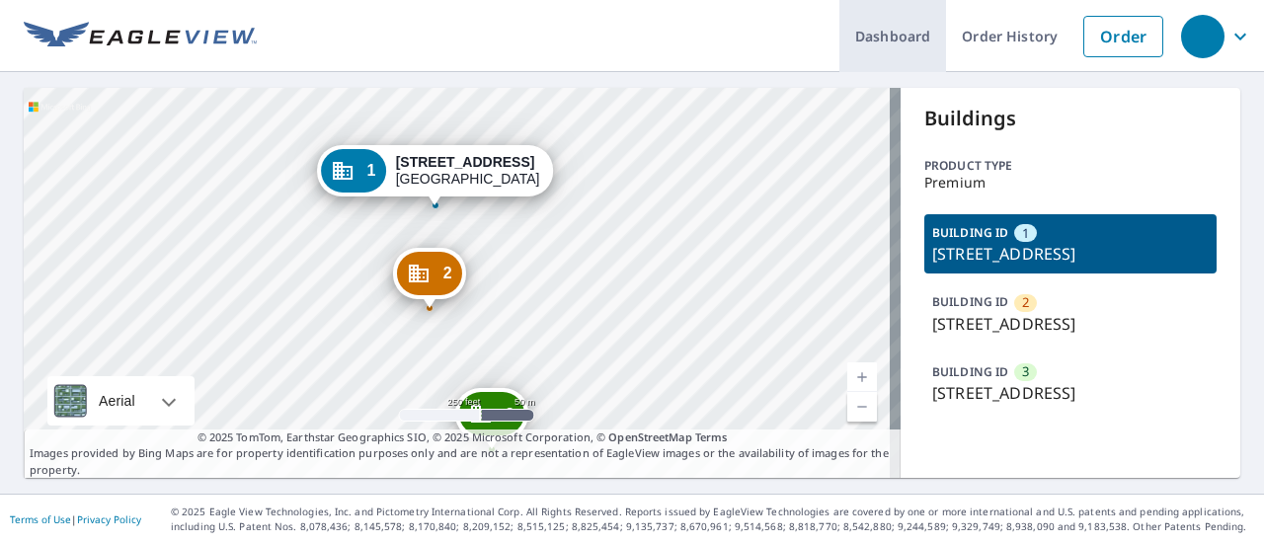  I want to click on p: Product type, so click(1071, 166).